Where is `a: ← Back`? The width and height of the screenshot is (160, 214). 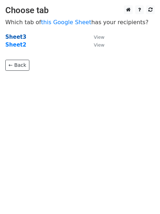 a: ← Back is located at coordinates (17, 65).